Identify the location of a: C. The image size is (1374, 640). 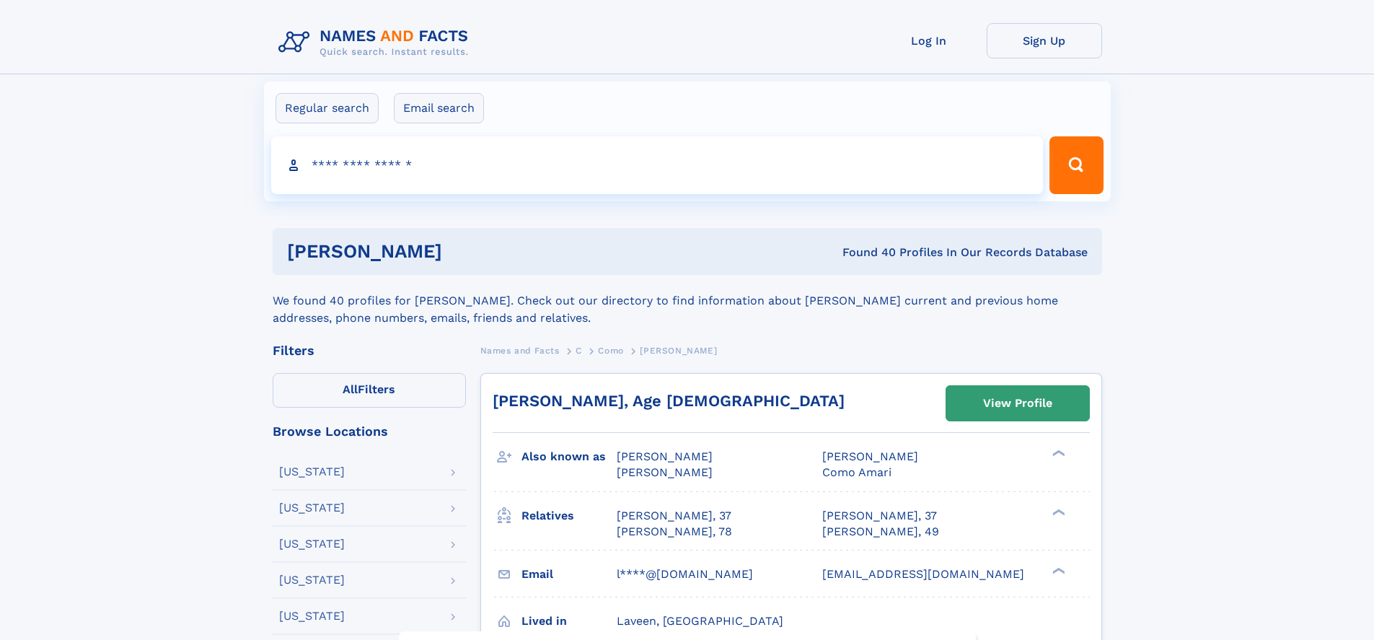
(579, 350).